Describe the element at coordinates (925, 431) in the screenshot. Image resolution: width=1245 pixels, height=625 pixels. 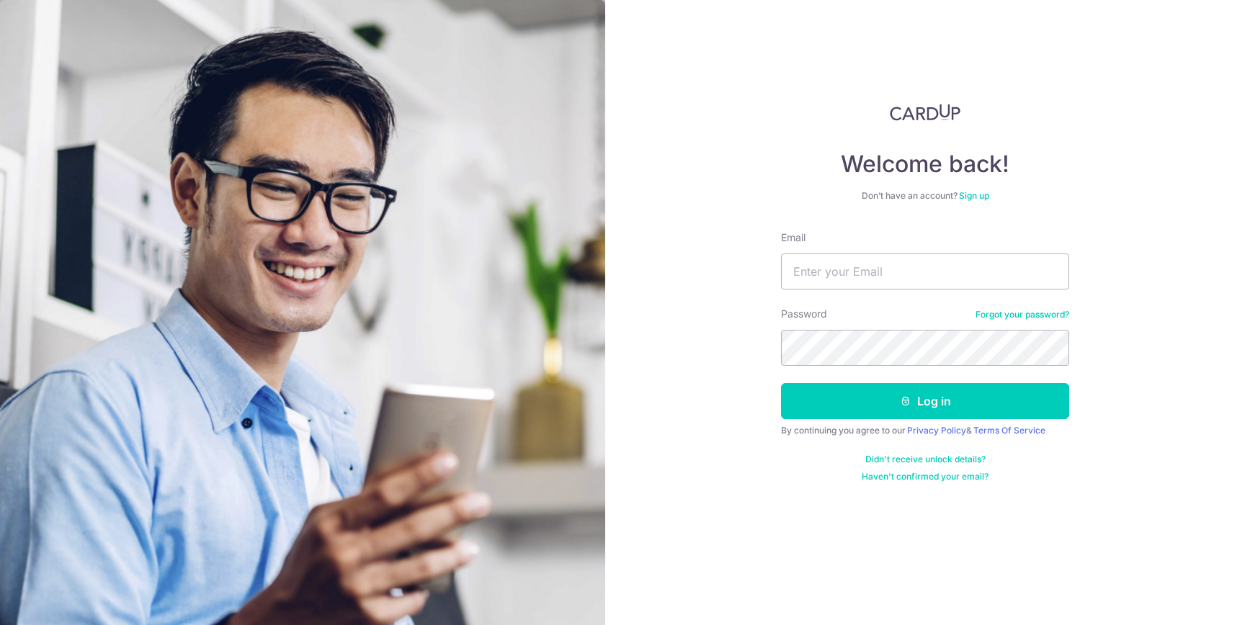
I see `div: By continuing you agree to our &` at that location.